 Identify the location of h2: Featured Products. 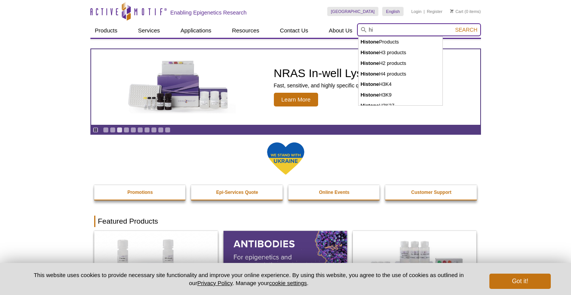
(286, 221).